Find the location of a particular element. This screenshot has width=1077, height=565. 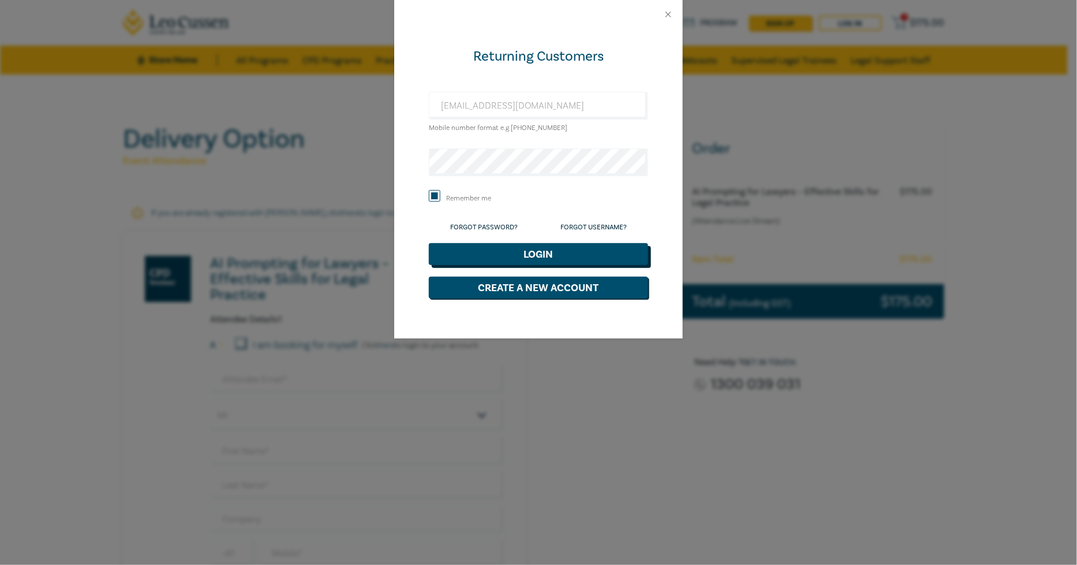

button: Close is located at coordinates (669, 14).